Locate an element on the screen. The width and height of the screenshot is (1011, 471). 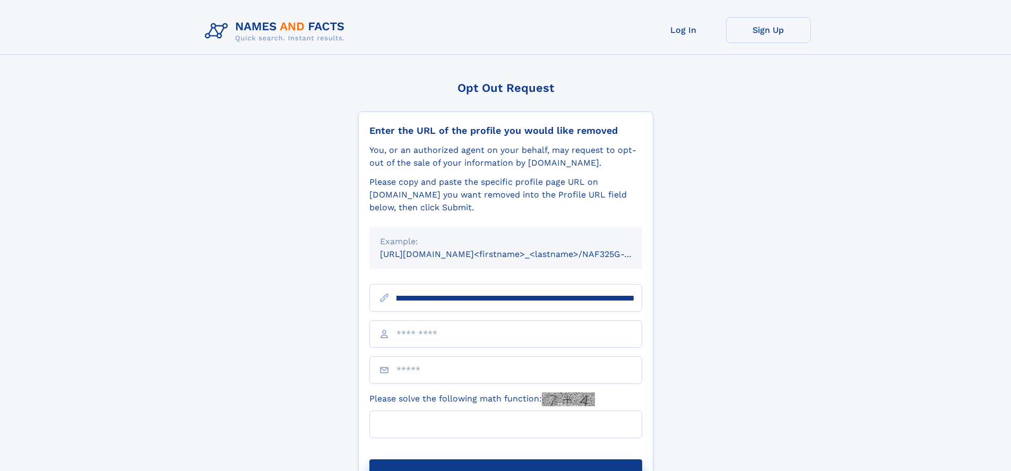
div: Enter the URL of the profile you would like removed is located at coordinates (506, 131).